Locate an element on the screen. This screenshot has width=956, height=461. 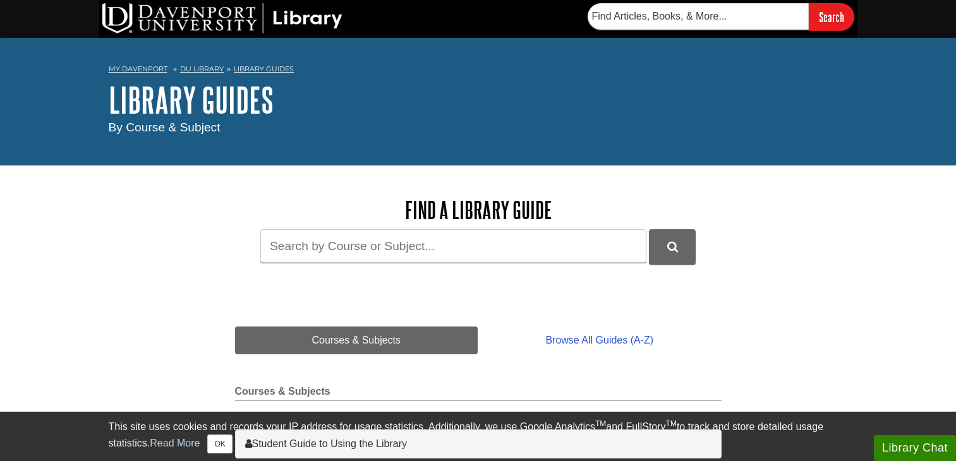
a: My Davenport is located at coordinates (138, 69).